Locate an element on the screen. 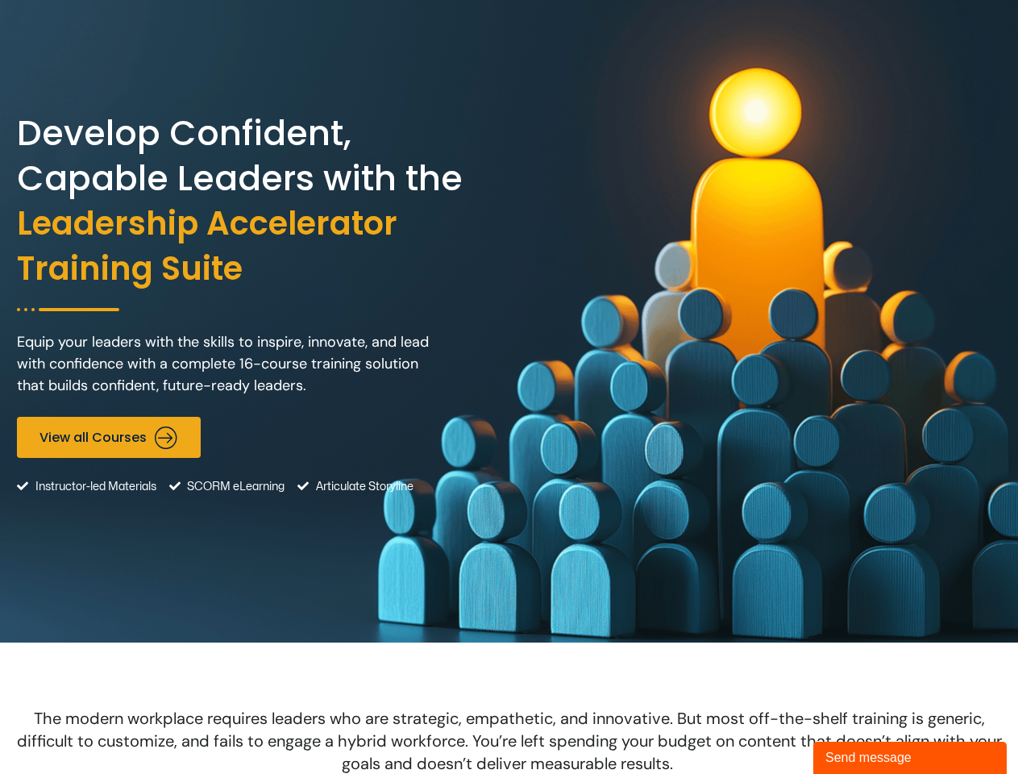 This screenshot has height=774, width=1018. span: View all Courses is located at coordinates (93, 437).